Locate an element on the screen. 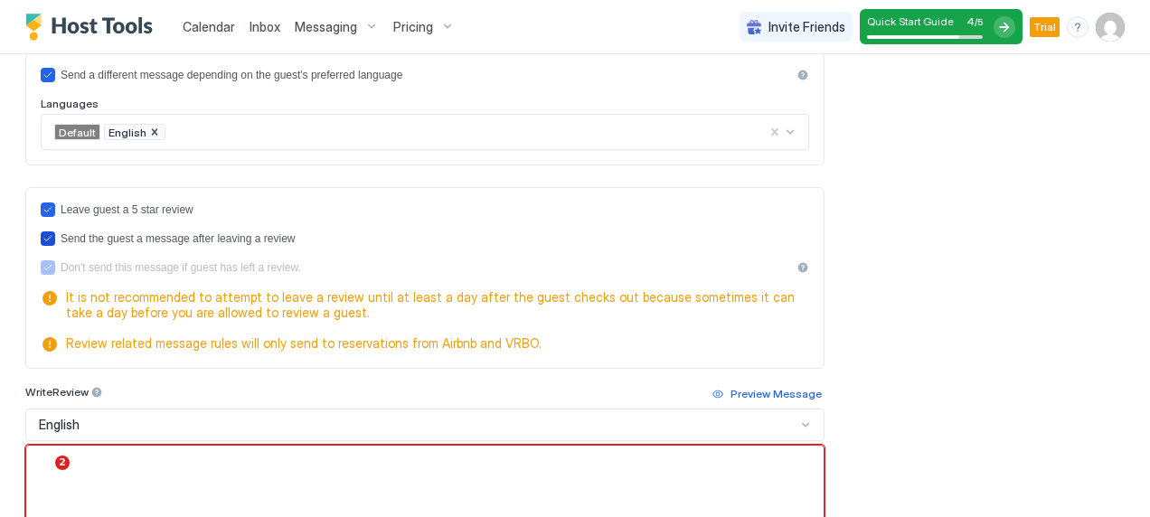 The image size is (1150, 517). span: / 5 is located at coordinates (978, 22).